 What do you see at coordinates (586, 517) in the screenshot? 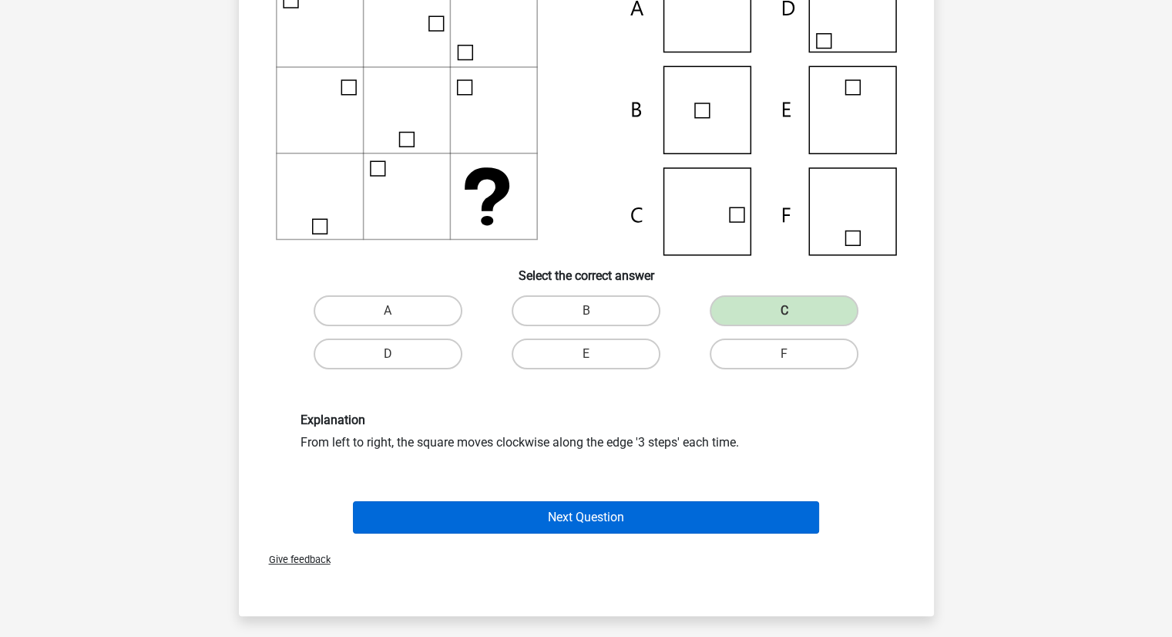
I see `button: Next Question` at bounding box center [586, 517].